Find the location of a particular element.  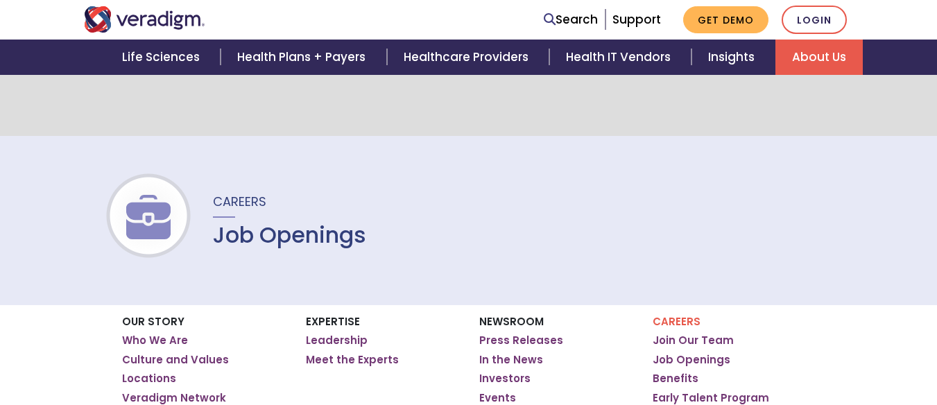

a: Health IT Vendors is located at coordinates (620, 57).